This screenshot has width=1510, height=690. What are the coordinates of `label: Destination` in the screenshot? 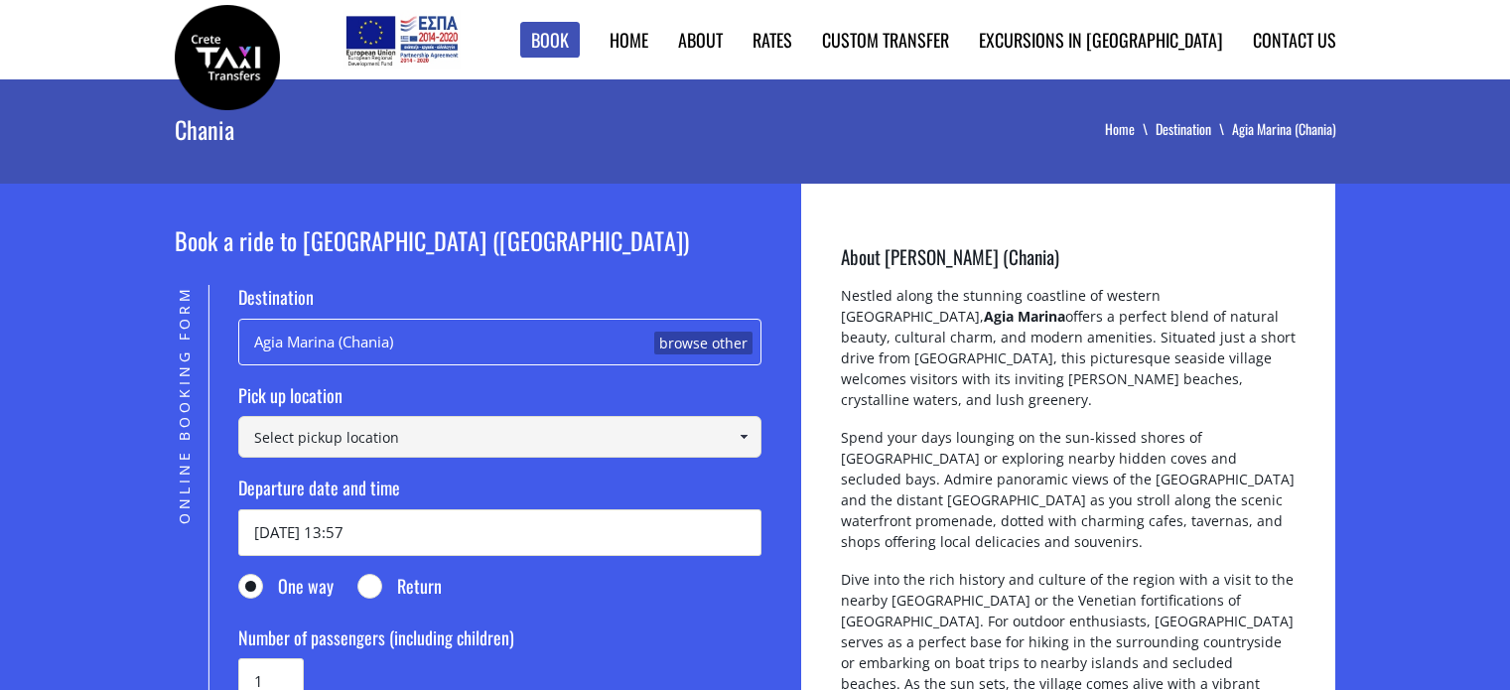 It's located at (499, 302).